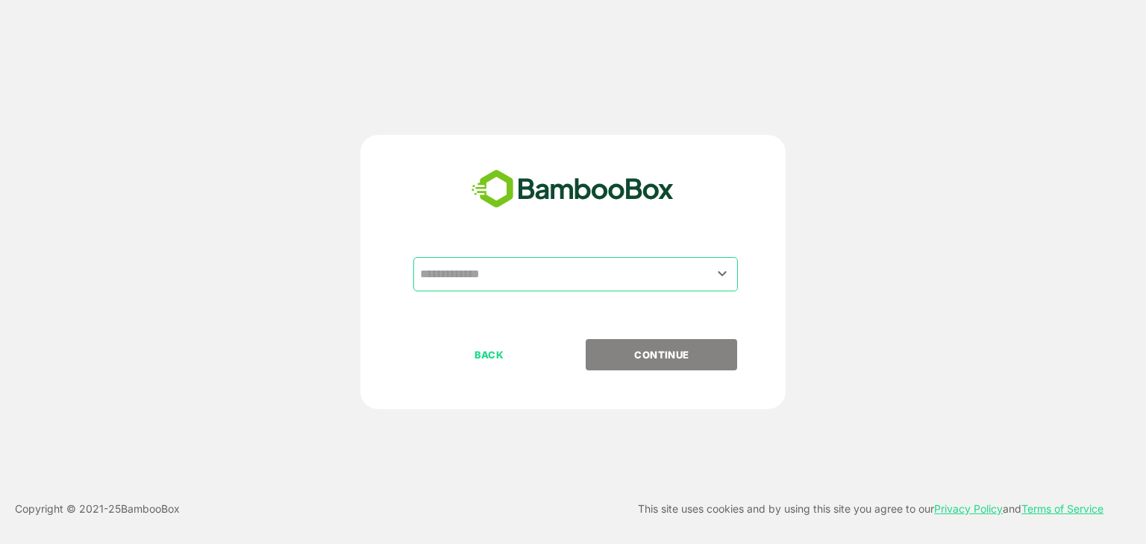 The height and width of the screenshot is (544, 1146). Describe the element at coordinates (870, 509) in the screenshot. I see `p: This site uses cookies and by using this site you agree to our and` at that location.